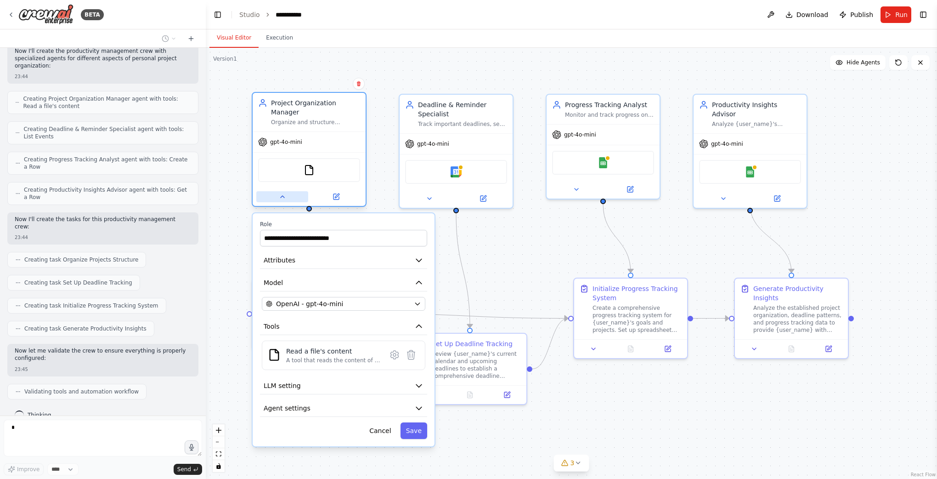 This screenshot has width=937, height=479. Describe the element at coordinates (603, 146) in the screenshot. I see `div: Progress Tracking AnalystMonitor and track progress on {user_name}'s goals and projects, maintain...` at that location.